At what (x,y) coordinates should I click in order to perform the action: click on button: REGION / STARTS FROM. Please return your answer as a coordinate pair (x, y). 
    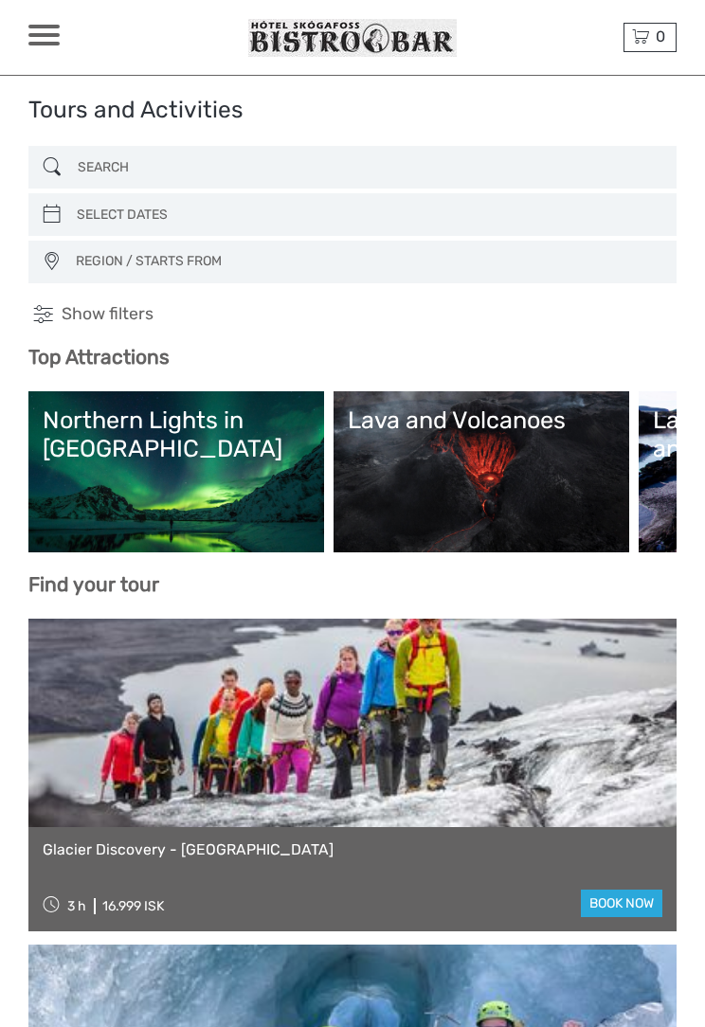
    Looking at the image, I should click on (367, 261).